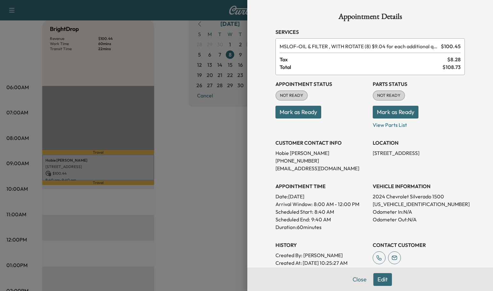 This screenshot has width=493, height=291. I want to click on p: Odometer Out: N/A, so click(418, 220).